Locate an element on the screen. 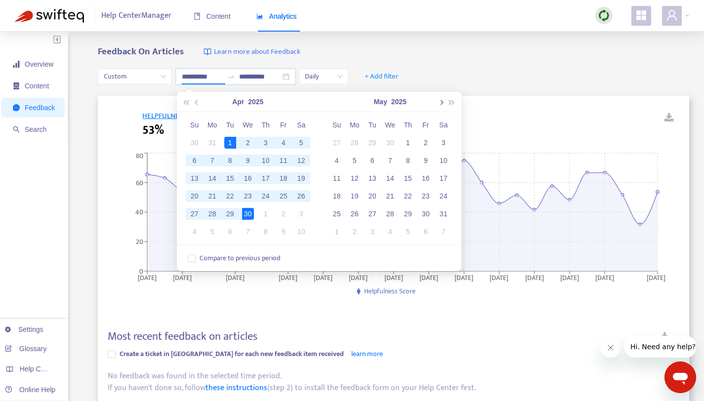 The image size is (704, 401). div: 9 is located at coordinates (248, 161).